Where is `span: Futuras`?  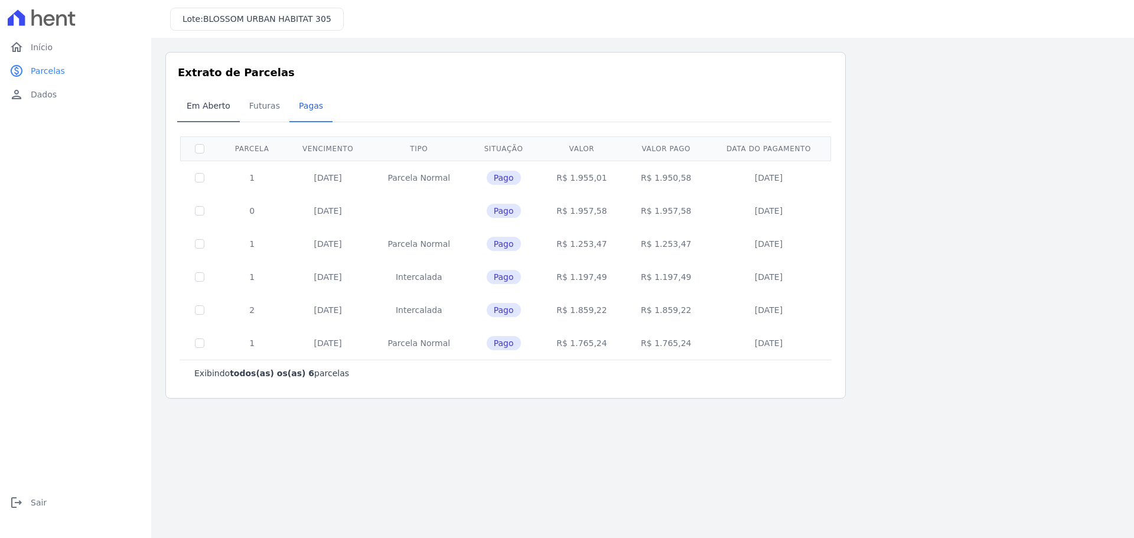 span: Futuras is located at coordinates (265, 106).